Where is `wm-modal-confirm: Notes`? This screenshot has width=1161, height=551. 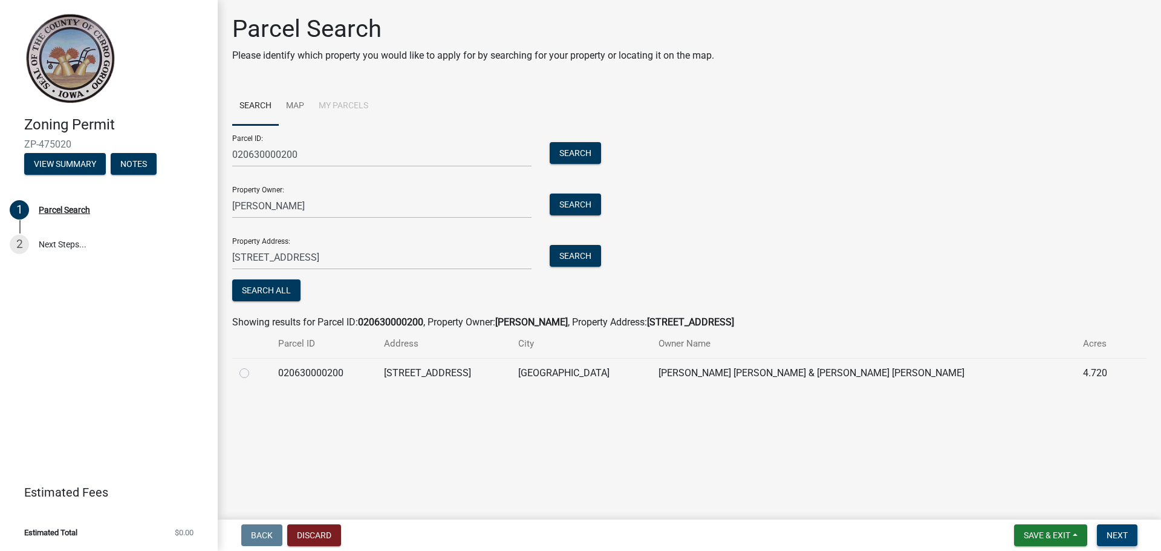 wm-modal-confirm: Notes is located at coordinates (134, 165).